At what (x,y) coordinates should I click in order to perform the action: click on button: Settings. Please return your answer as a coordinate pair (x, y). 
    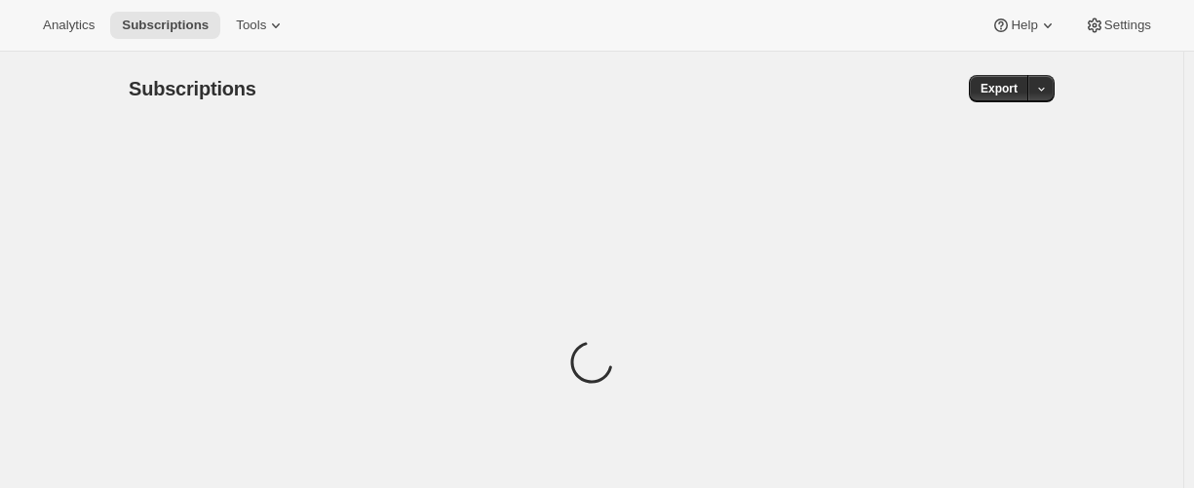
    Looking at the image, I should click on (1118, 25).